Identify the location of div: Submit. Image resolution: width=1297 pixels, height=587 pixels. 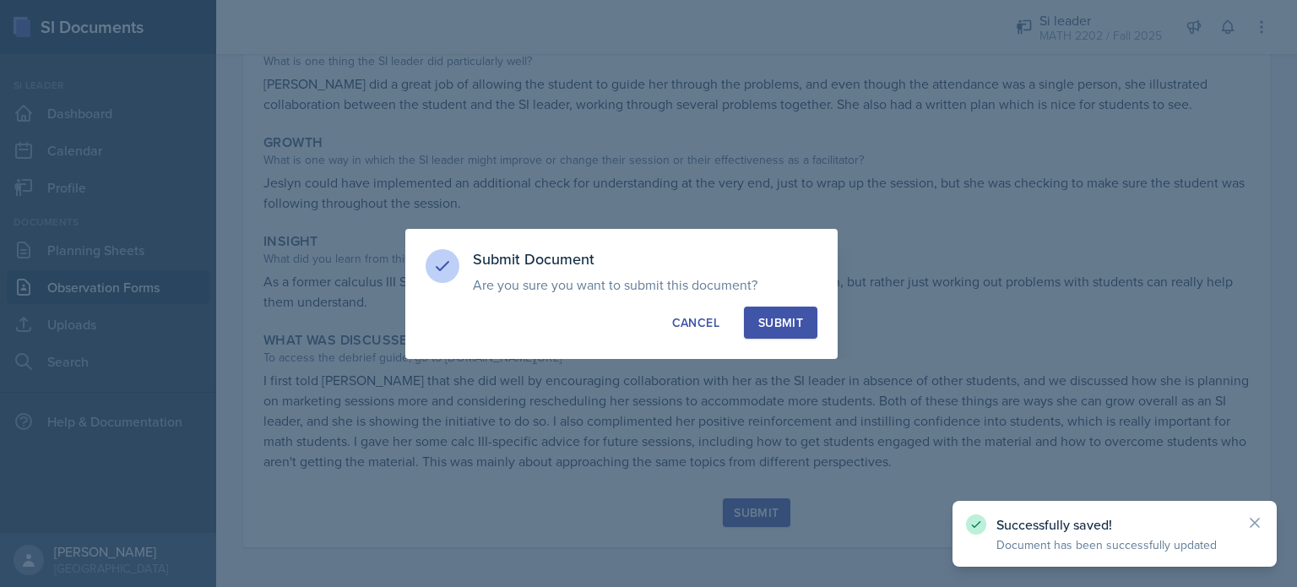
(780, 323).